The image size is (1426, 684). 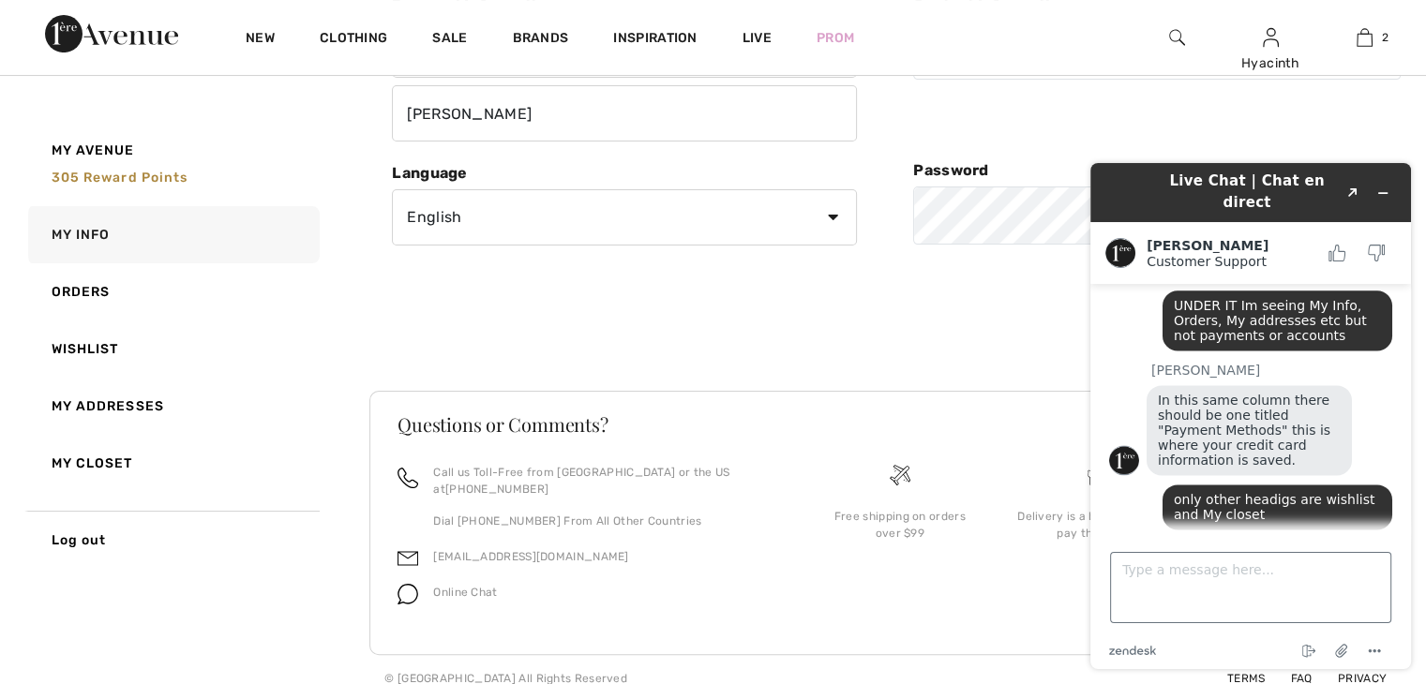 What do you see at coordinates (172, 463) in the screenshot?
I see `a: My Closet` at bounding box center [172, 463].